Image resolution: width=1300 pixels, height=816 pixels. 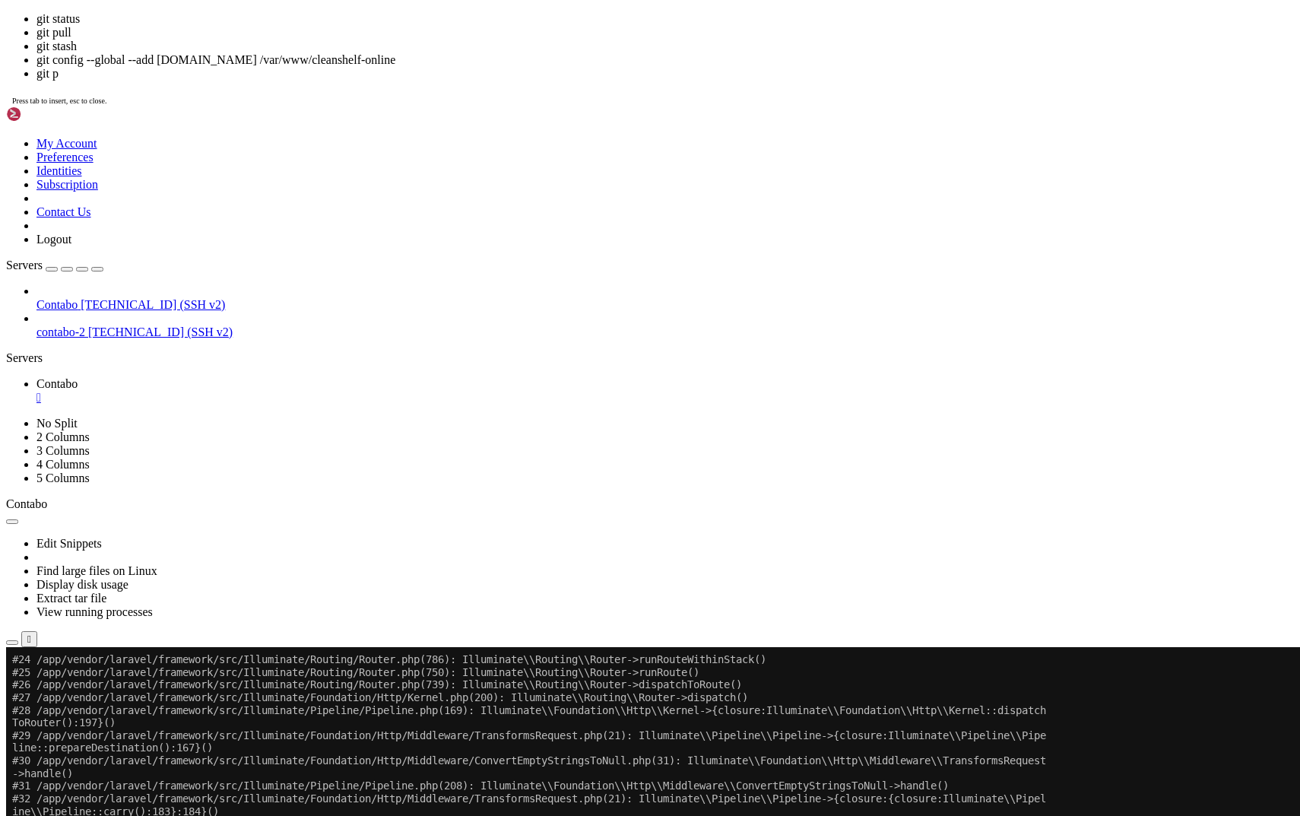 I want to click on x-row: #37 /app/vendor/laravel/framework/src/Illuminate/Foundation/Http/Middleware/PreventRequestsDuring..., so click(x=554, y=240).